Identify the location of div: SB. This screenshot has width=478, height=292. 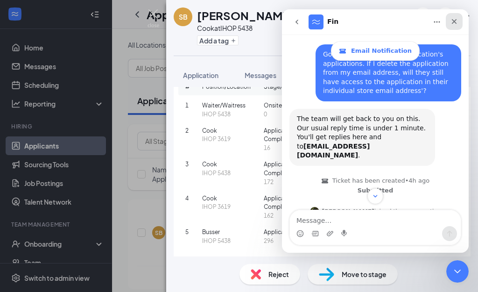
(183, 17).